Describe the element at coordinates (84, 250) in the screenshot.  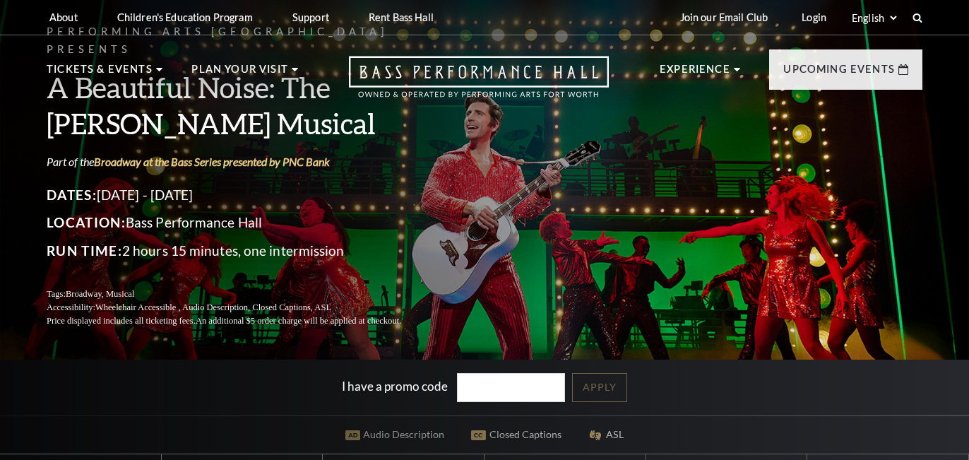
I see `span: Run Time:` at that location.